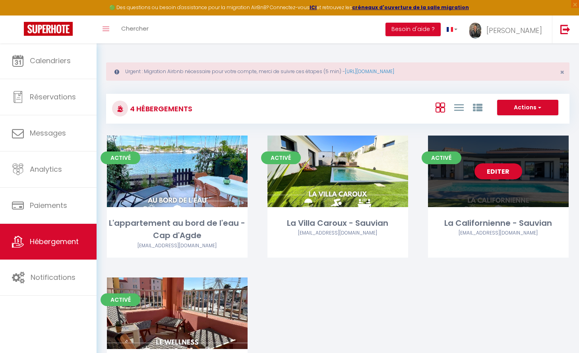  Describe the element at coordinates (135, 28) in the screenshot. I see `span: Chercher` at that location.